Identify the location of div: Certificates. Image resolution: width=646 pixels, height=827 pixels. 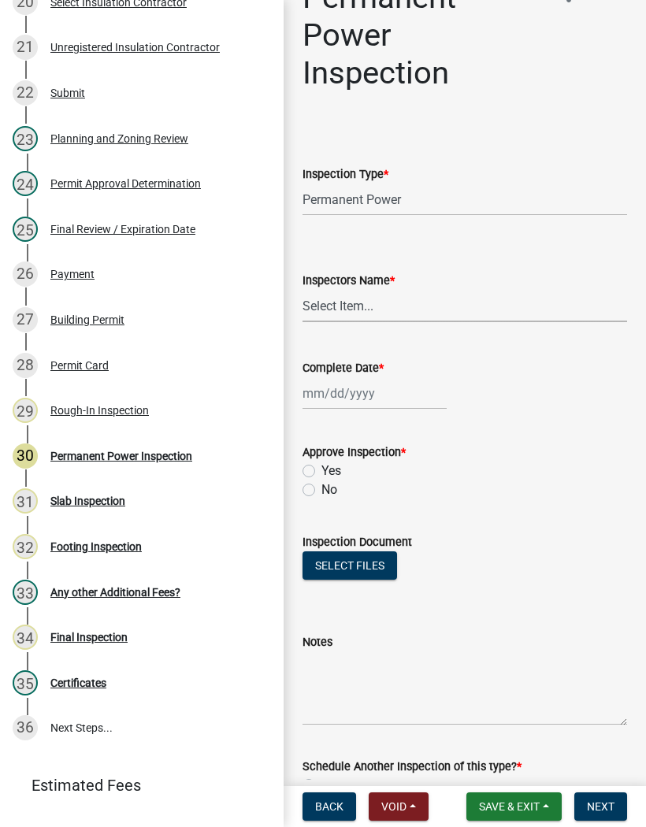
(78, 683).